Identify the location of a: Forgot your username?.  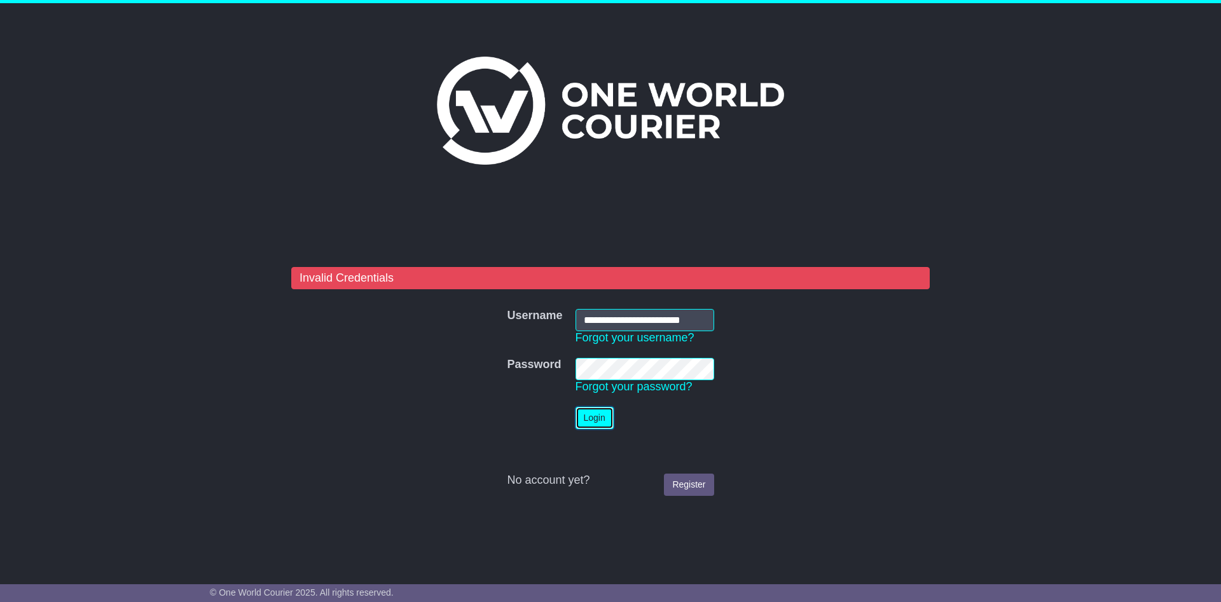
(634, 338).